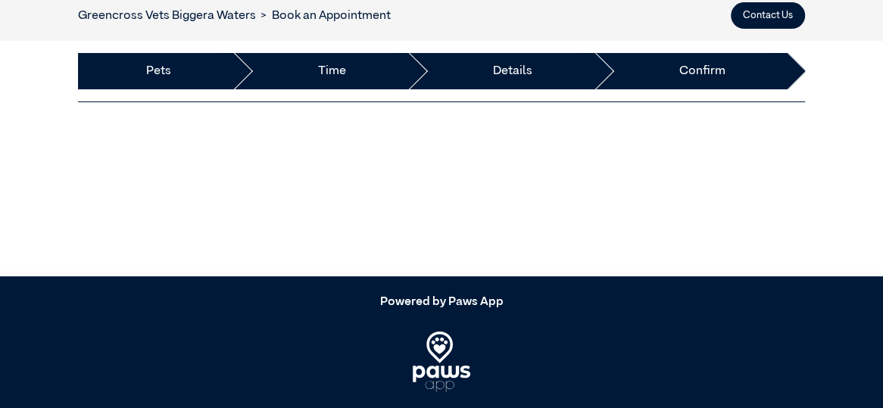  I want to click on a: Confirm, so click(701, 71).